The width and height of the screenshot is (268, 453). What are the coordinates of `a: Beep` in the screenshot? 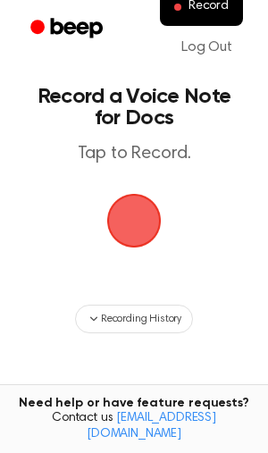 It's located at (68, 29).